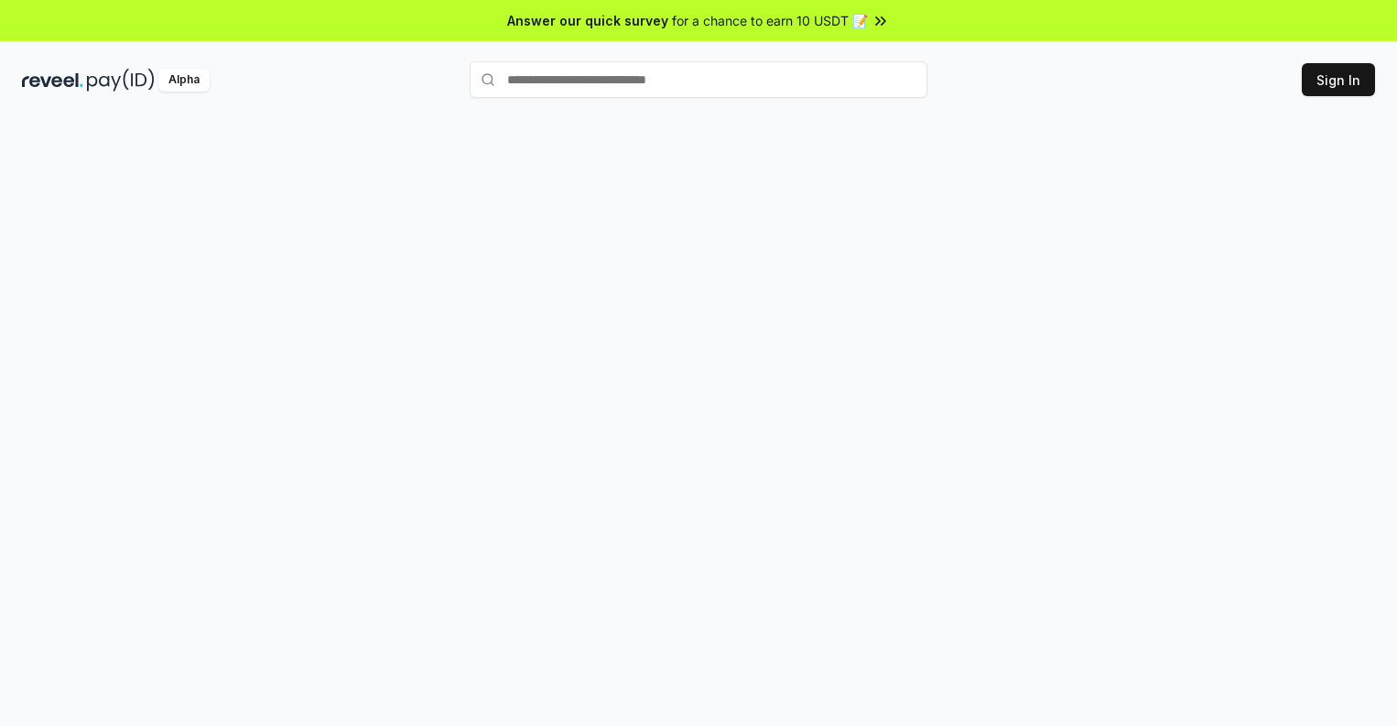  Describe the element at coordinates (1338, 80) in the screenshot. I see `button: Sign In` at that location.